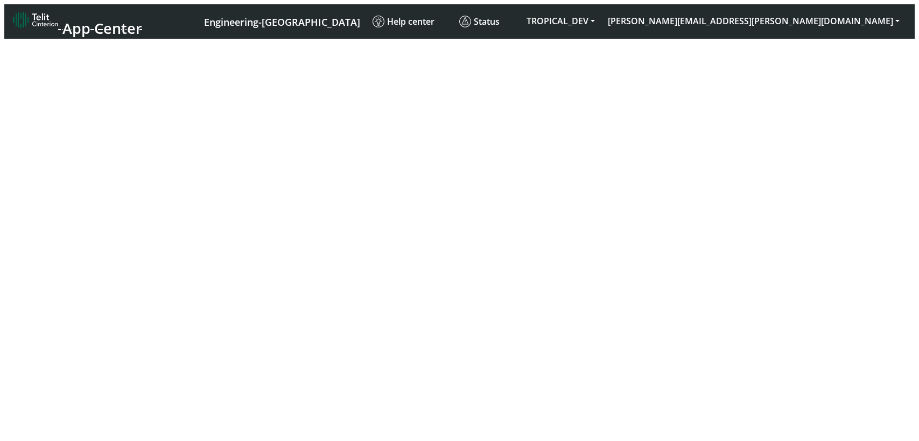 The height and width of the screenshot is (441, 919). What do you see at coordinates (411, 22) in the screenshot?
I see `a: Help center` at bounding box center [411, 22].